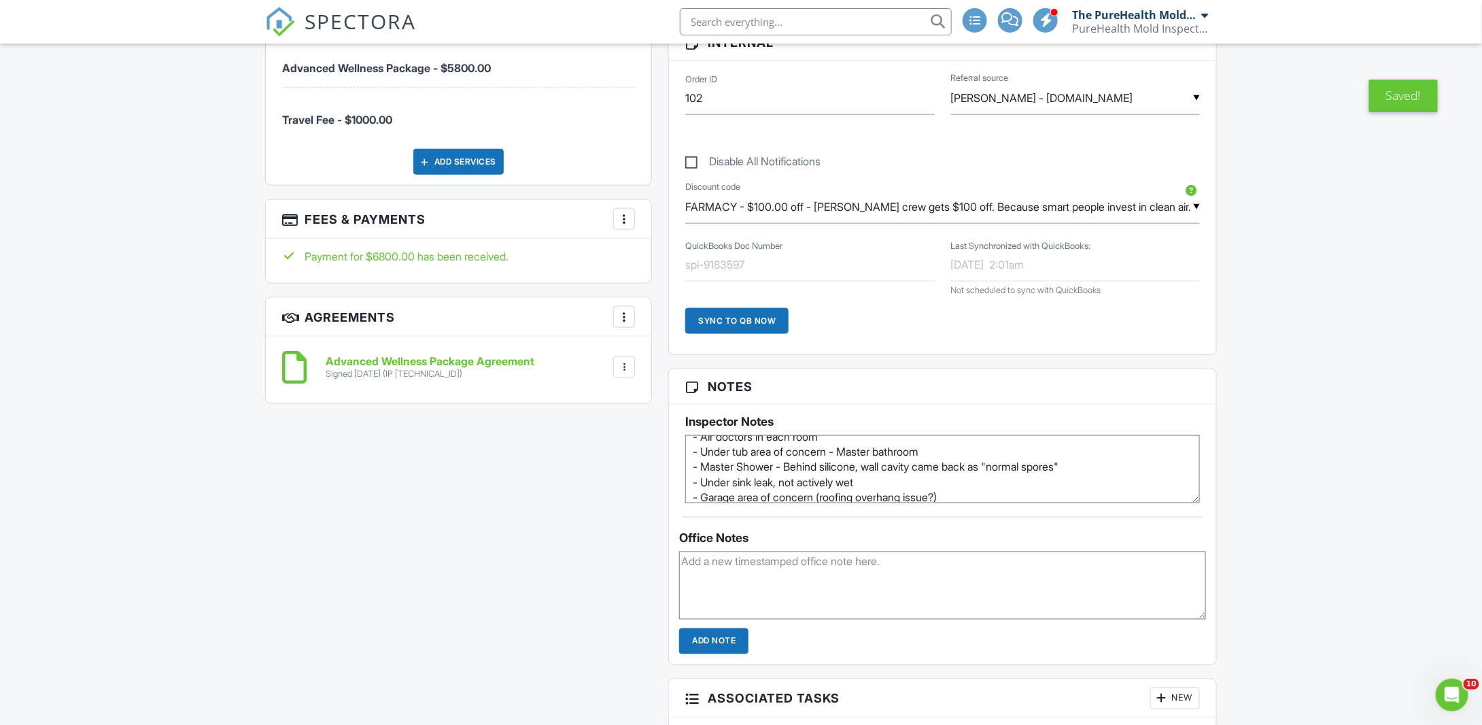 Image resolution: width=1482 pixels, height=725 pixels. I want to click on div: Add Services, so click(458, 162).